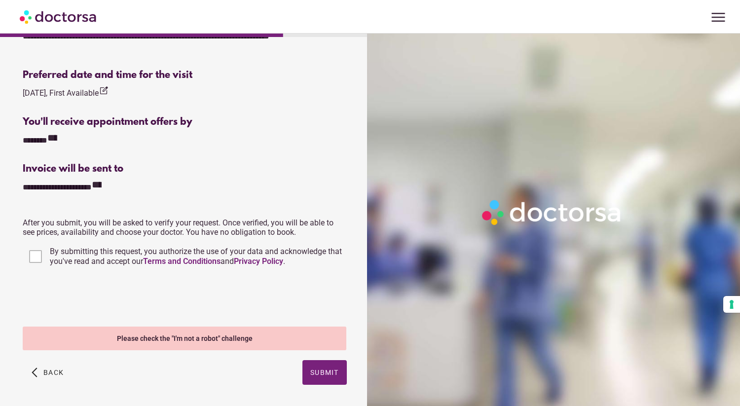 Image resolution: width=740 pixels, height=406 pixels. I want to click on img: Doctorsa.com, so click(59, 16).